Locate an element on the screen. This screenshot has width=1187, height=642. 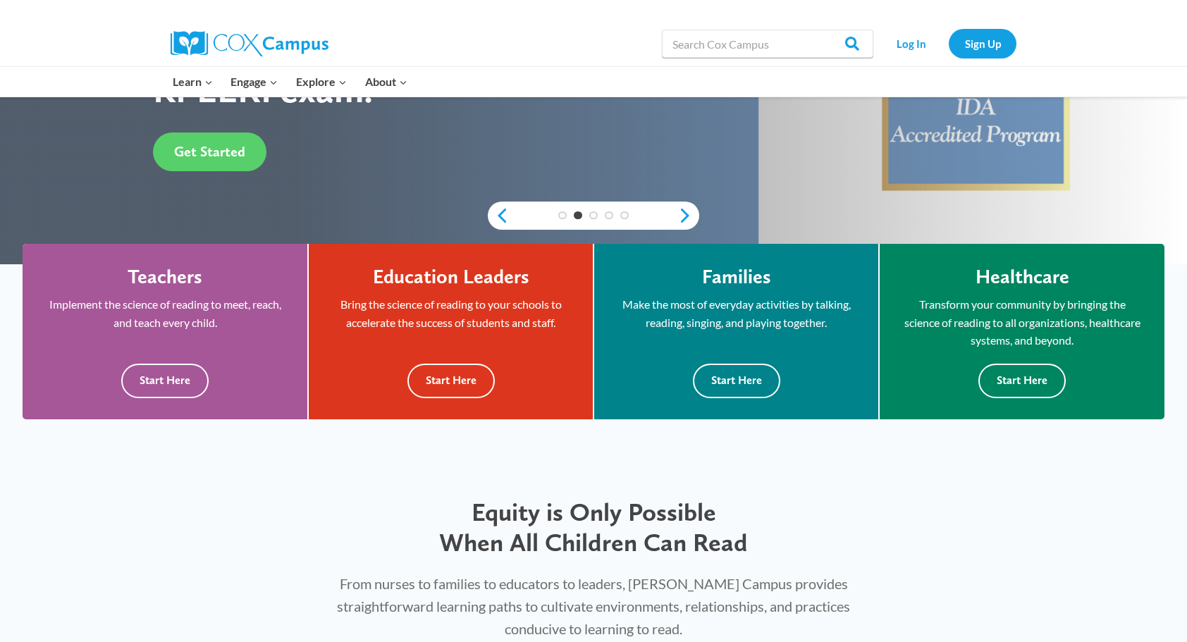
a: 2 is located at coordinates (578, 216).